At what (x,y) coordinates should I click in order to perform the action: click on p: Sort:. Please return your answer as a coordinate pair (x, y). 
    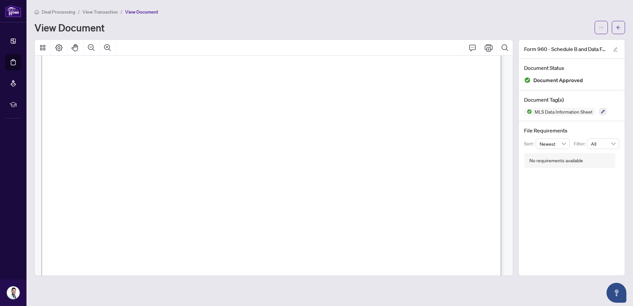
    Looking at the image, I should click on (529, 144).